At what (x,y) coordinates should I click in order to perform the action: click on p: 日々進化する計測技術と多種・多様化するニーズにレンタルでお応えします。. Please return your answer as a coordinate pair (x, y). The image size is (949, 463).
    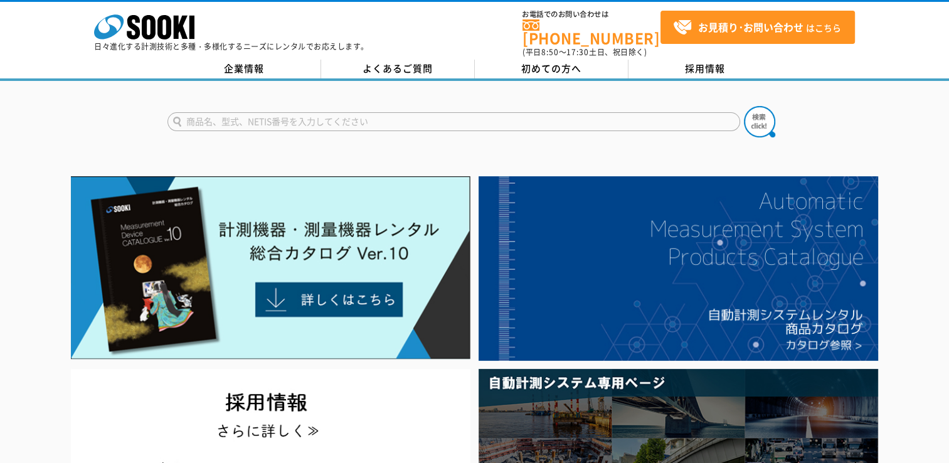
    Looking at the image, I should click on (232, 46).